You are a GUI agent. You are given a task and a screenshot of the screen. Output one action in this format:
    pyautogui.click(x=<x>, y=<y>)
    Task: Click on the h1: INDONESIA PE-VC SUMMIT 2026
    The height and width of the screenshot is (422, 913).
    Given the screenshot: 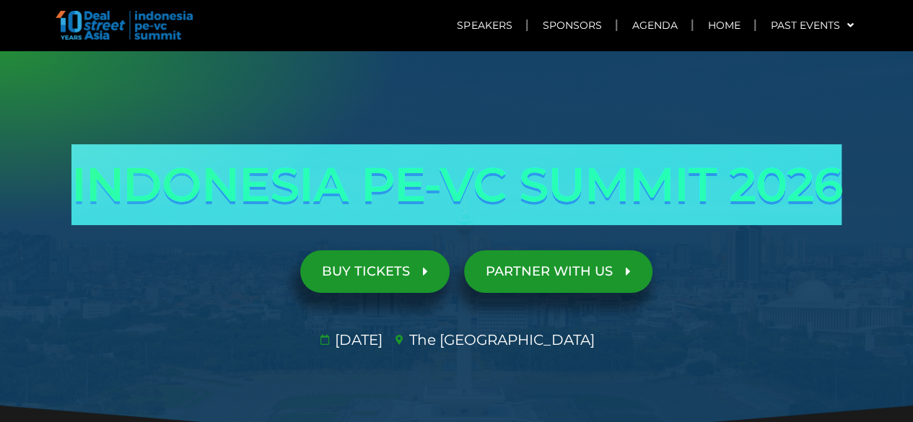 What is the action you would take?
    pyautogui.click(x=457, y=185)
    